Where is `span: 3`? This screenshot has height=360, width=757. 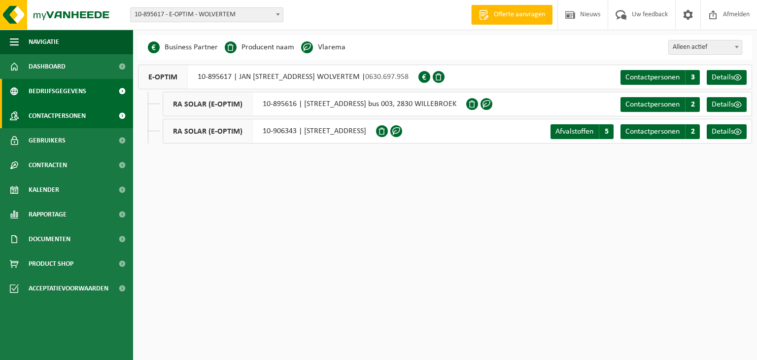
span: 3 is located at coordinates (693, 77).